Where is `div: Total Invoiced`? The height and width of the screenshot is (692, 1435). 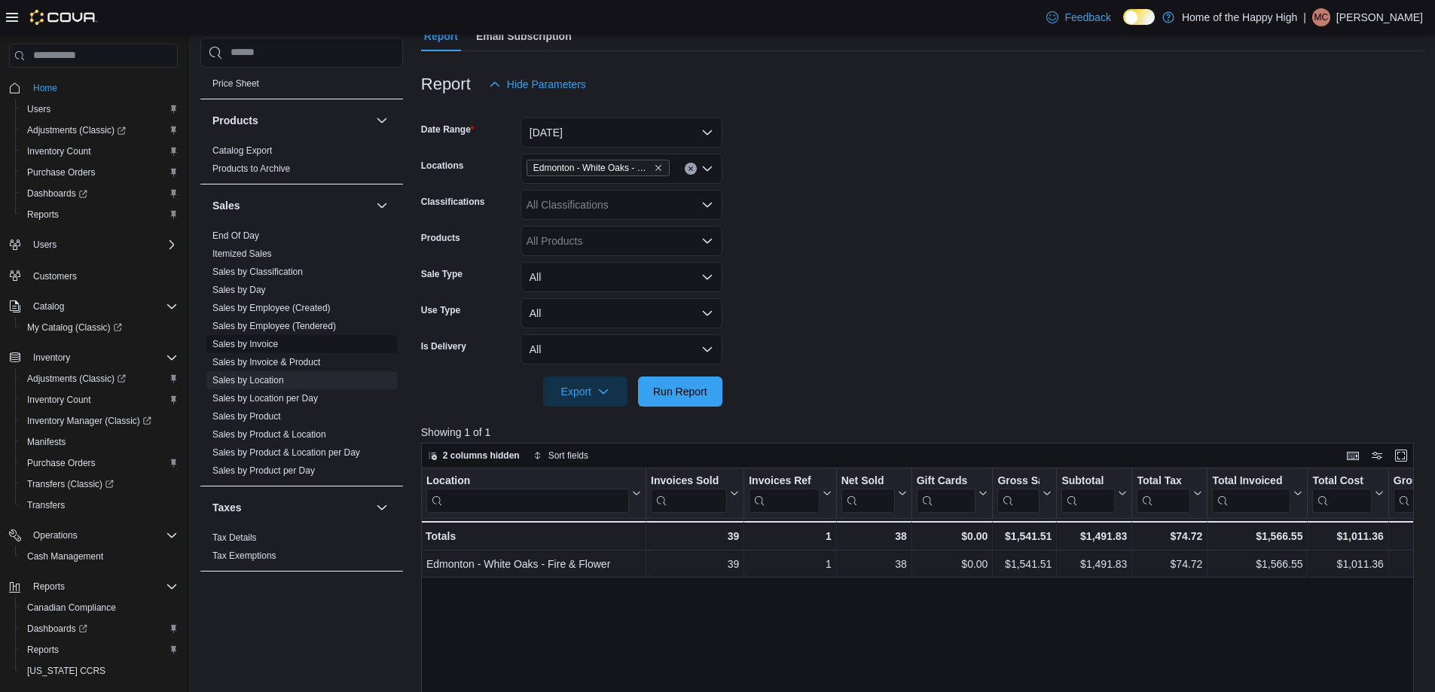
div: Total Invoiced is located at coordinates (1251, 481).